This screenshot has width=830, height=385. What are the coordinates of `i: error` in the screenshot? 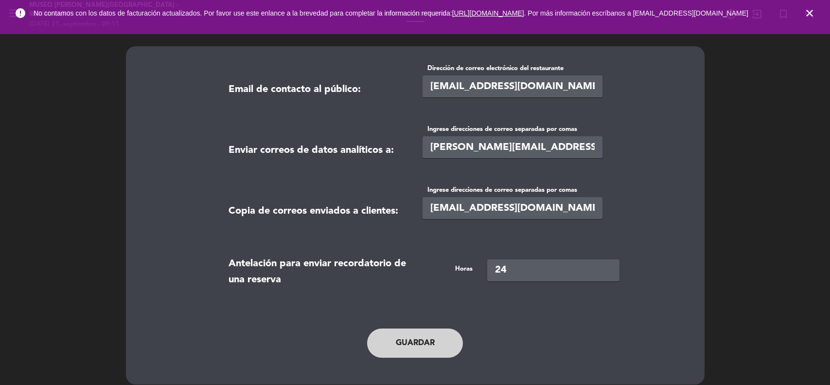 It's located at (20, 13).